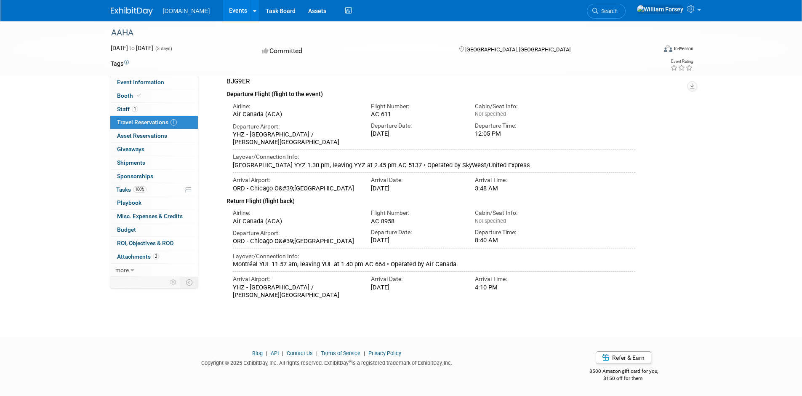 The width and height of the screenshot is (802, 396). Describe the element at coordinates (130, 96) in the screenshot. I see `span: Booth` at that location.